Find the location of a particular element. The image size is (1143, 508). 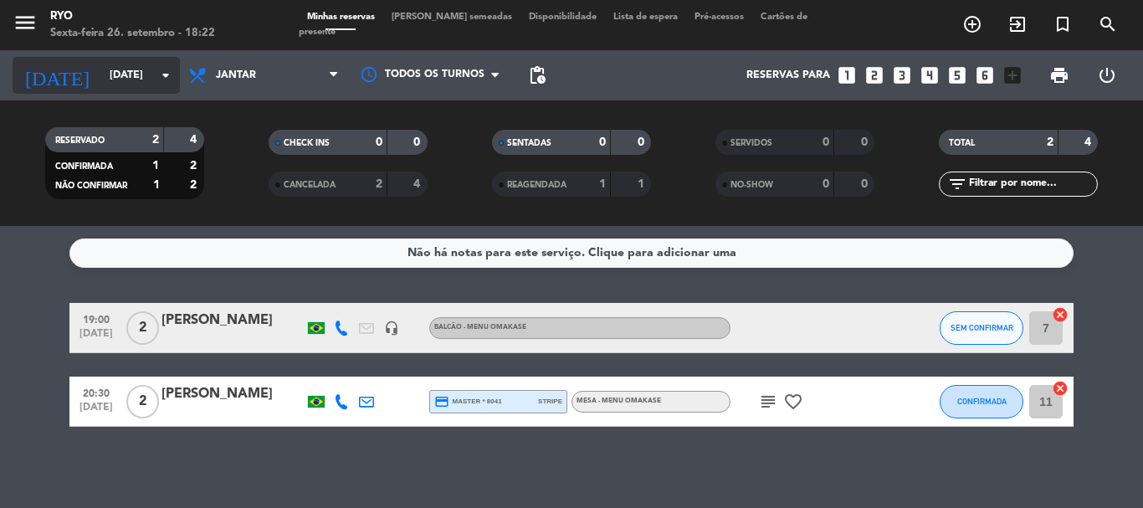

span: MESA - Menu Omakase is located at coordinates (618, 401).